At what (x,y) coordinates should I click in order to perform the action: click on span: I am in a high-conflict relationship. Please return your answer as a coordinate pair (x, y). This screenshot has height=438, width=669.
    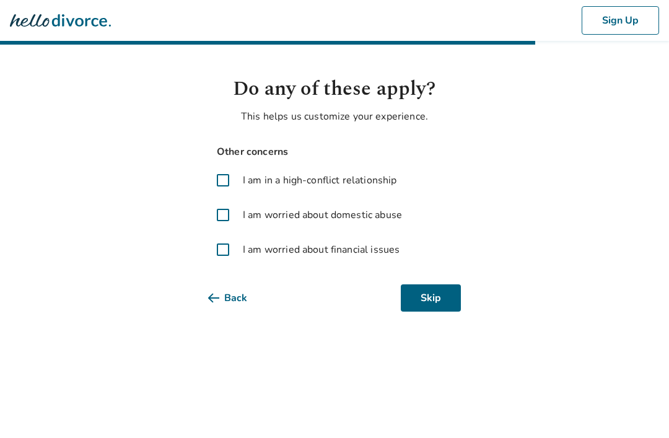
    Looking at the image, I should click on (319, 180).